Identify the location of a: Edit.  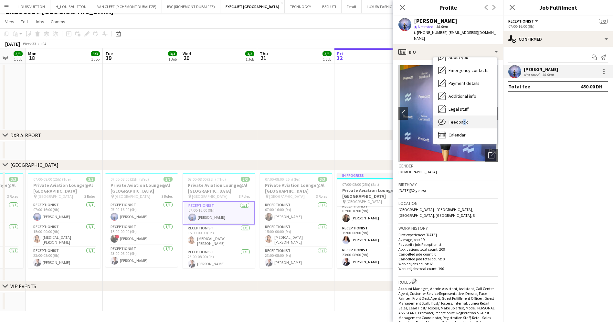
(24, 22).